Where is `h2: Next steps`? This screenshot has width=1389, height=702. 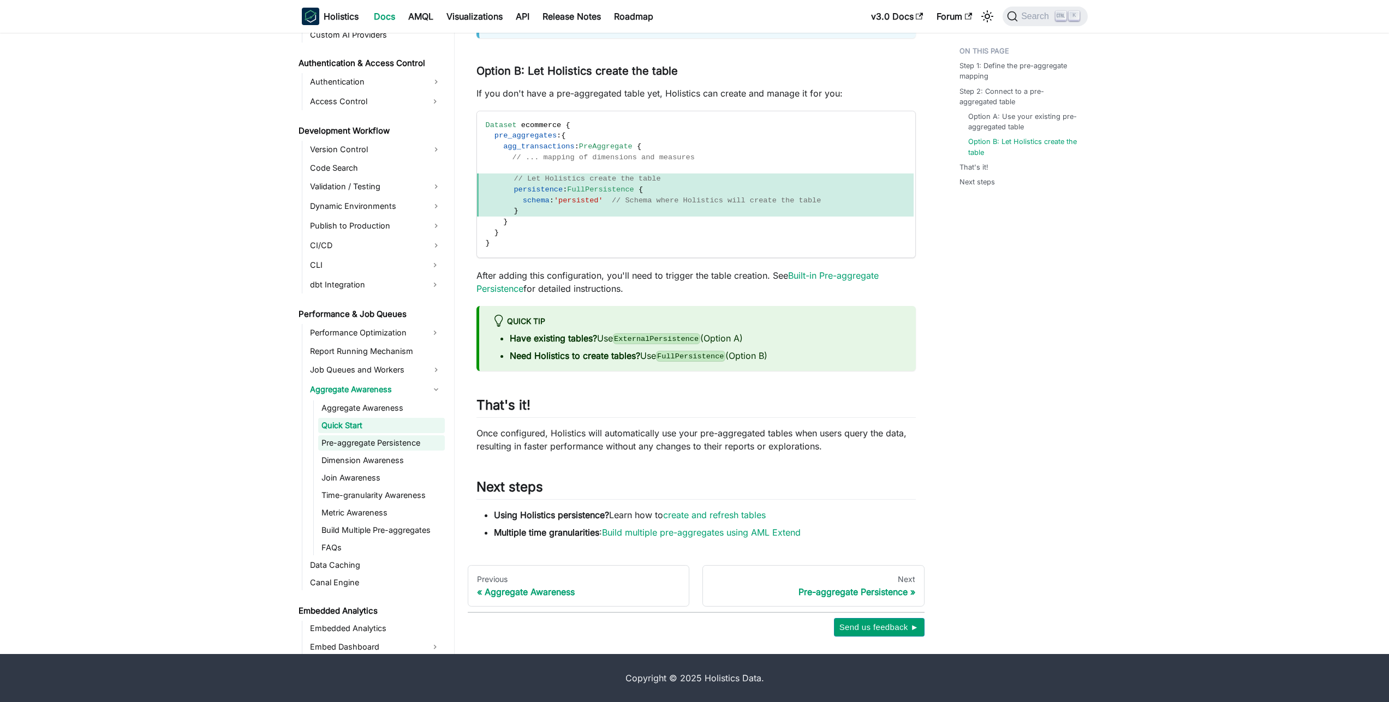 h2: Next steps is located at coordinates (696, 489).